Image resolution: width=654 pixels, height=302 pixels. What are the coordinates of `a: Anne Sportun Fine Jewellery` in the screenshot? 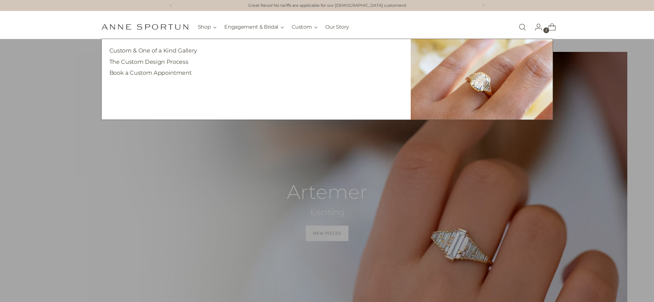 It's located at (145, 27).